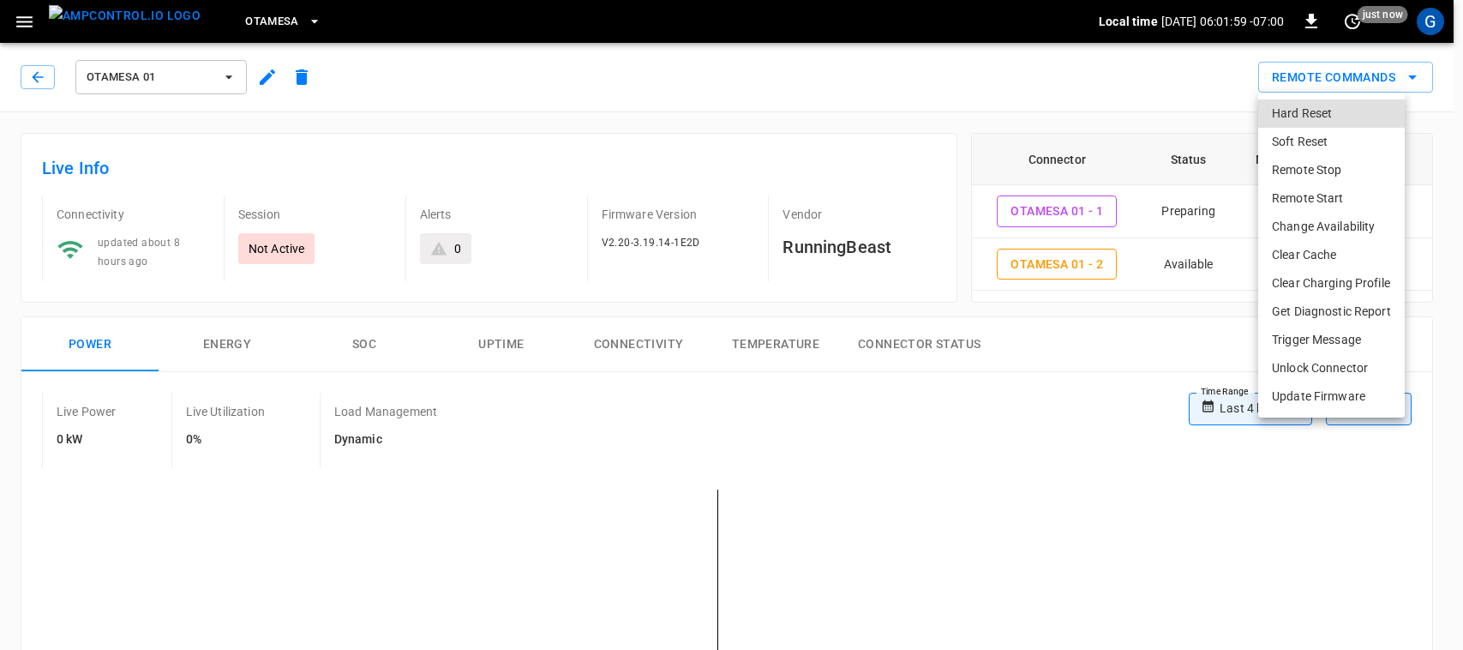 This screenshot has height=650, width=1463. What do you see at coordinates (1331, 368) in the screenshot?
I see `li: Unlock Connector` at bounding box center [1331, 368].